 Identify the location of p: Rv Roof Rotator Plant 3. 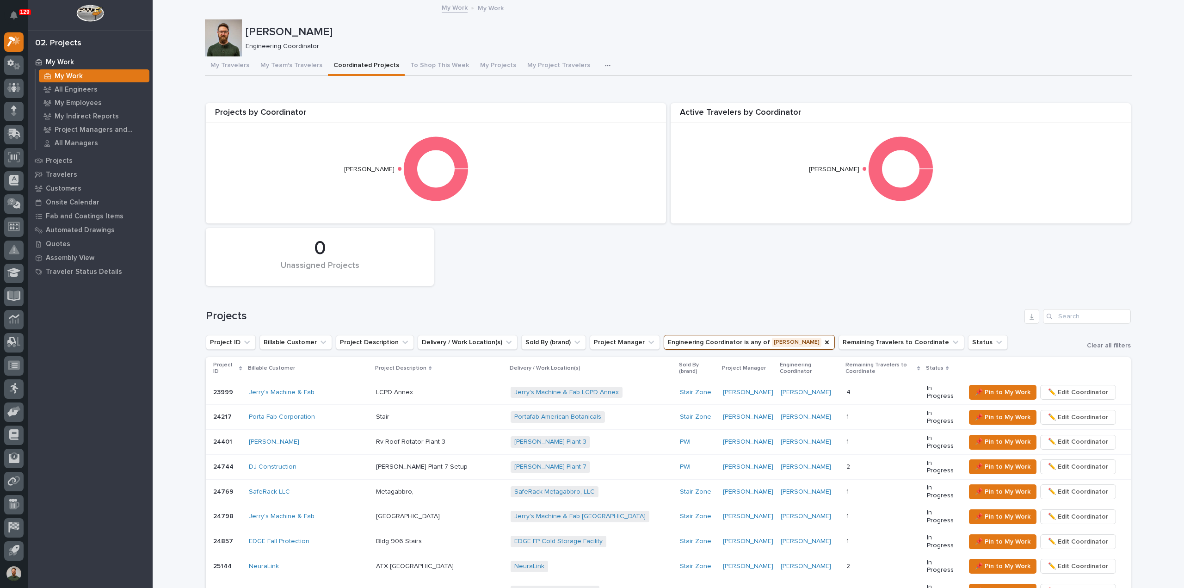
(412, 441).